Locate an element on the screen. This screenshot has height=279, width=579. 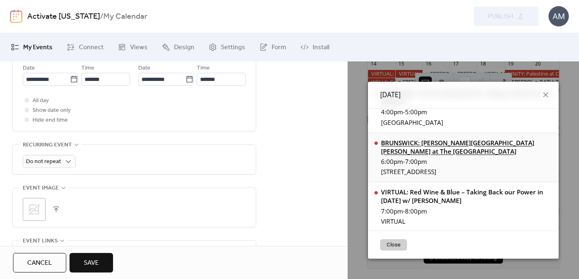
span: Show date only is located at coordinates (52, 111).